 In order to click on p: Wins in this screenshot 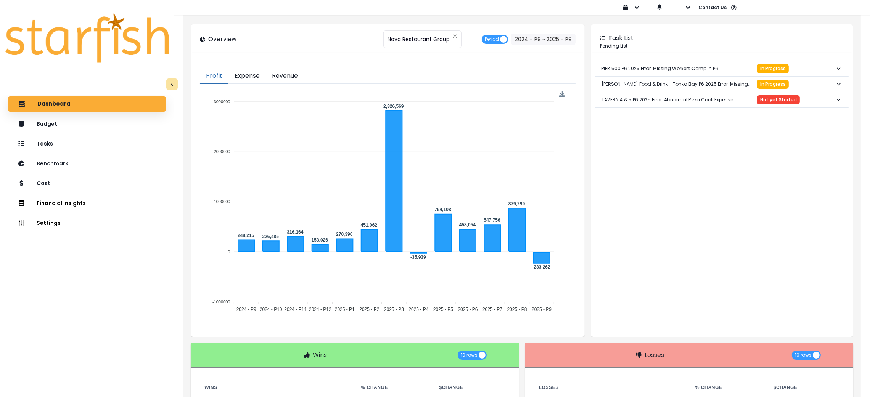, I will do `click(320, 355)`.